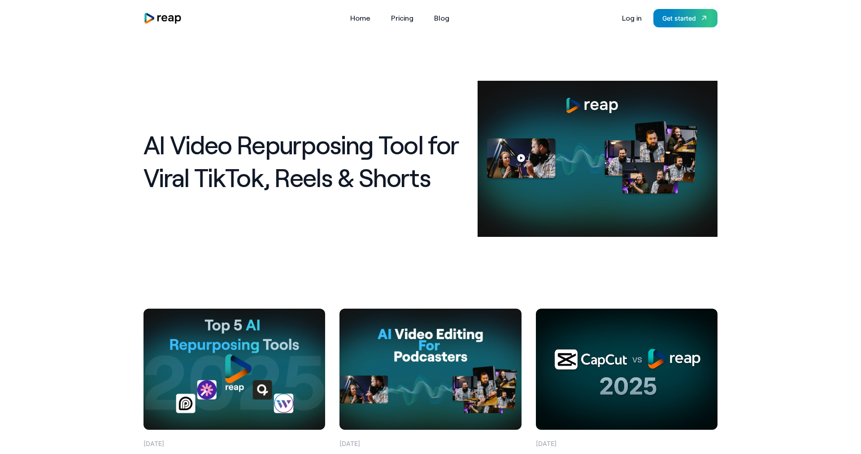 This screenshot has width=861, height=454. Describe the element at coordinates (632, 18) in the screenshot. I see `a: Log in` at that location.